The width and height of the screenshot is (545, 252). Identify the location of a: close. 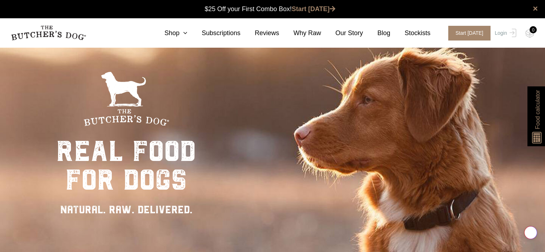
(535, 9).